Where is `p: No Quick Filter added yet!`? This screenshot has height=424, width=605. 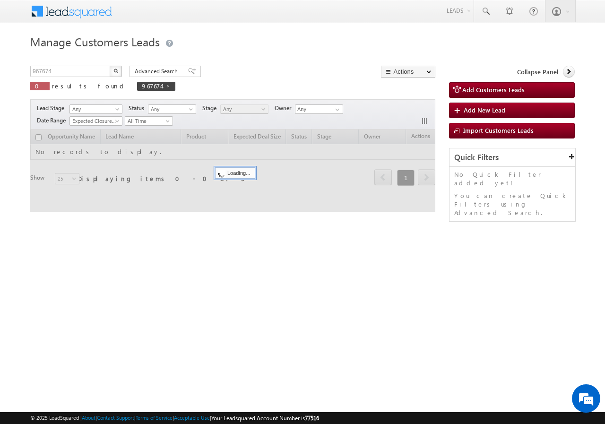
p: No Quick Filter added yet! is located at coordinates (512, 179).